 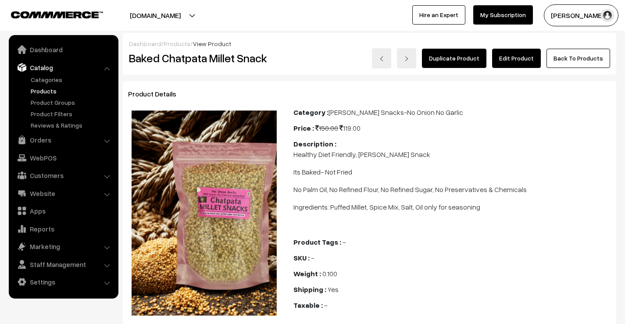 I want to click on a: Customers, so click(x=63, y=176).